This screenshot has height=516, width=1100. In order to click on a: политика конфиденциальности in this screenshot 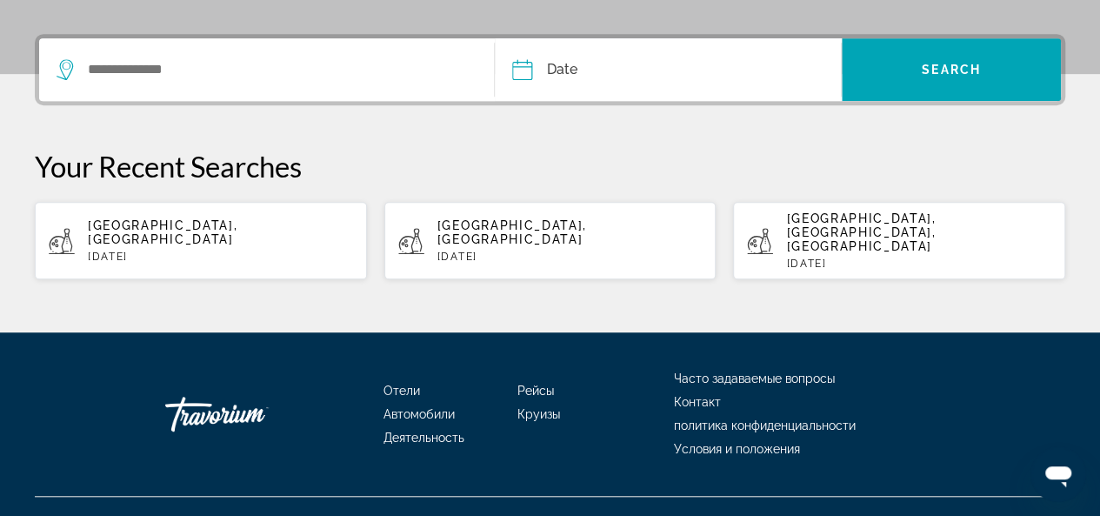, I will do `click(764, 425)`.